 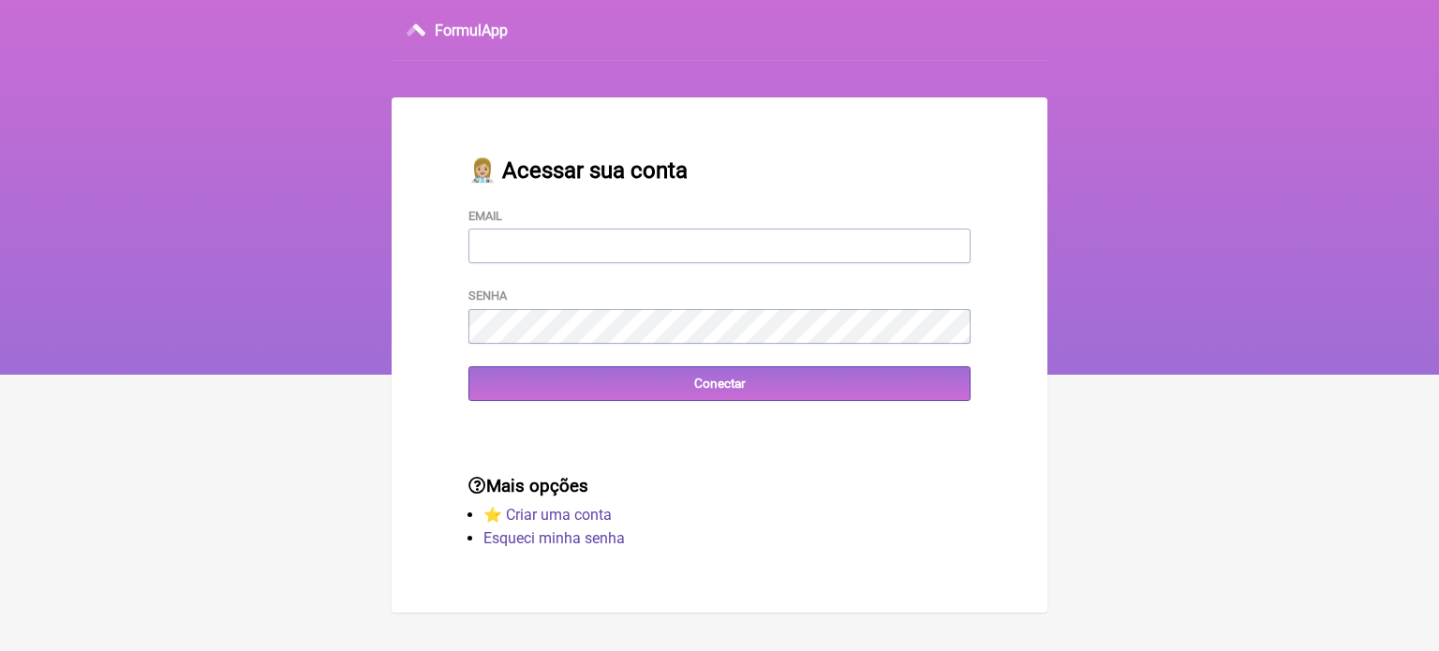 I want to click on input: Conectar, so click(x=719, y=383).